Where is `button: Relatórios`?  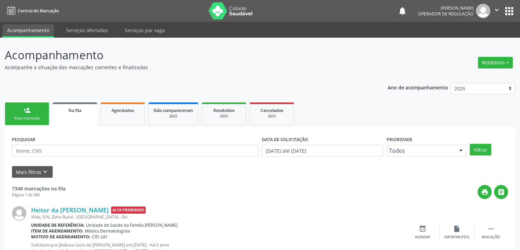
button: Relatórios is located at coordinates (496, 63).